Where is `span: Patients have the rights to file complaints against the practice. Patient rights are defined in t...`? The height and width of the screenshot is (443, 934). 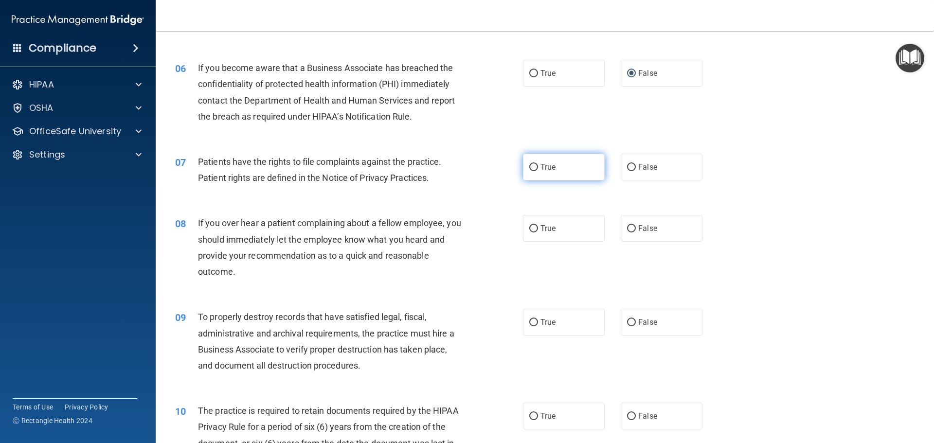 span: Patients have the rights to file complaints against the practice. Patient rights are defined in t... is located at coordinates (320, 170).